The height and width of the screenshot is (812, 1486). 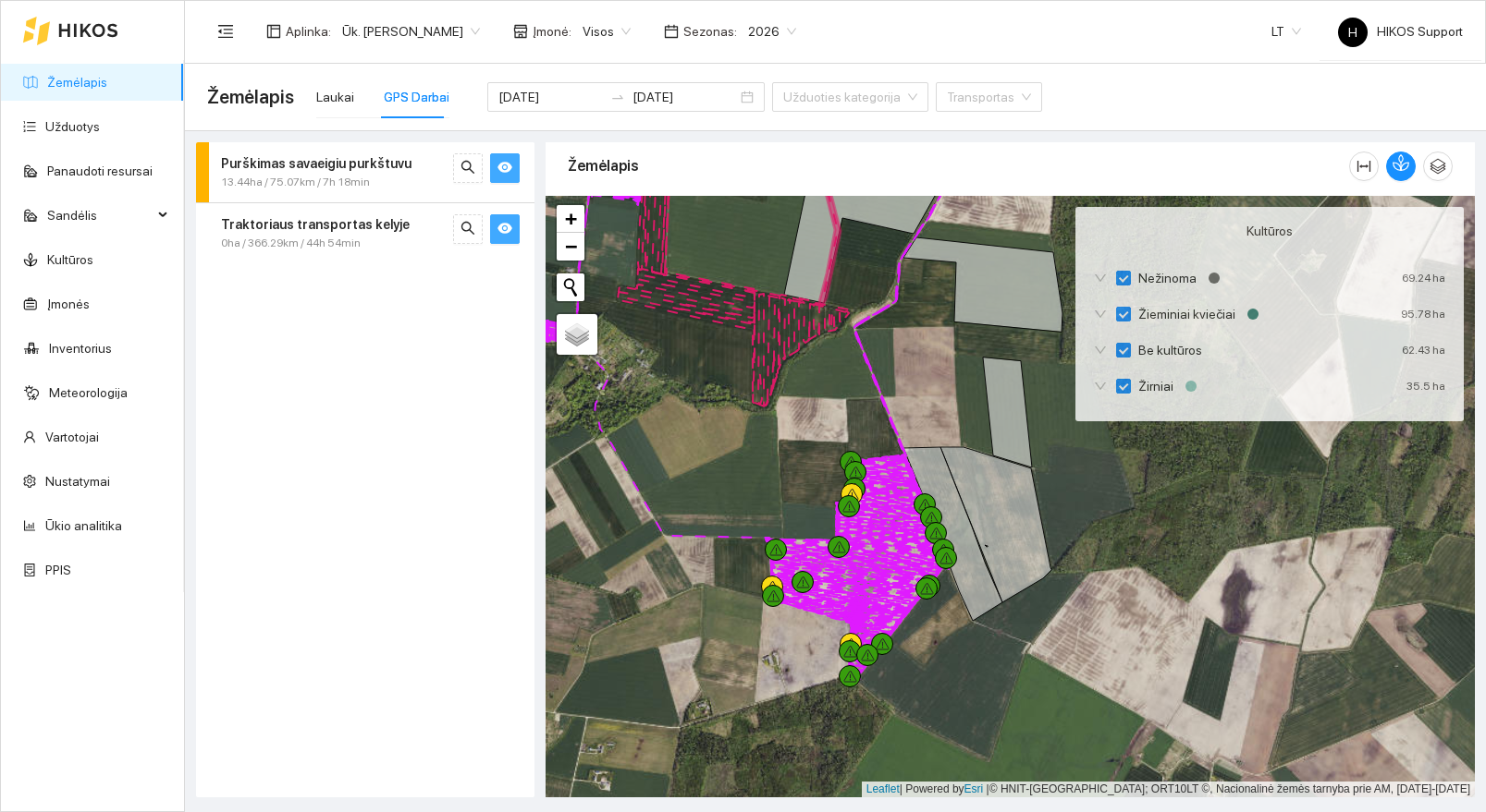 What do you see at coordinates (316, 163) in the screenshot?
I see `strong: Purškimas savaeigiu purkštuvu` at bounding box center [316, 163].